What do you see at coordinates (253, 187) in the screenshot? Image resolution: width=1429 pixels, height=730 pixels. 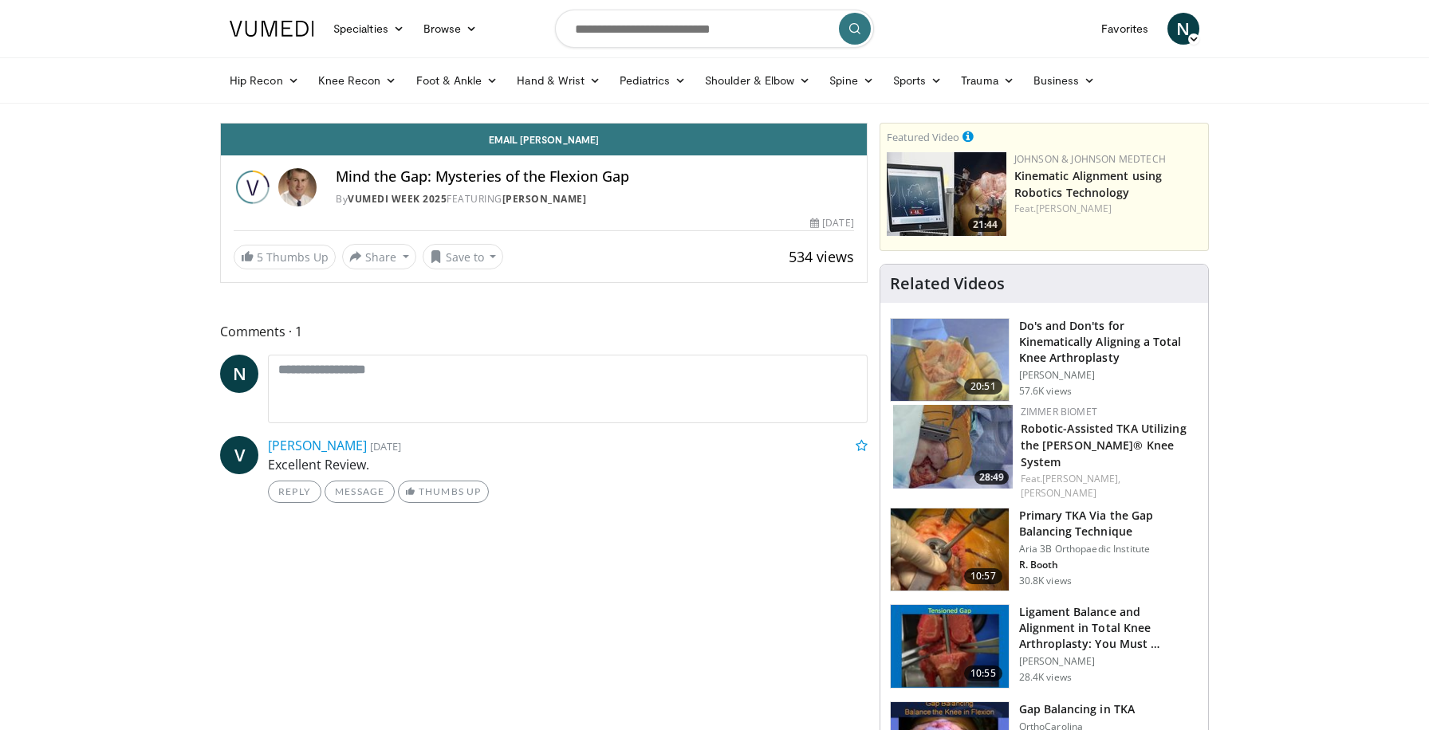 I see `img: Vumedi Week 2025` at bounding box center [253, 187].